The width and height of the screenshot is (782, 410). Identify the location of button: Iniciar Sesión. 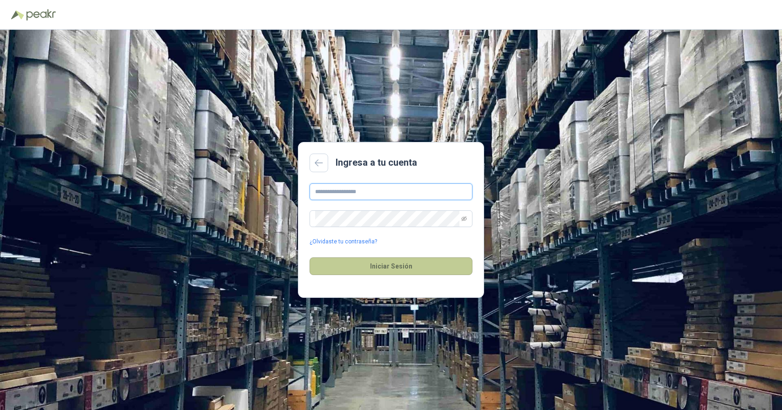
(391, 266).